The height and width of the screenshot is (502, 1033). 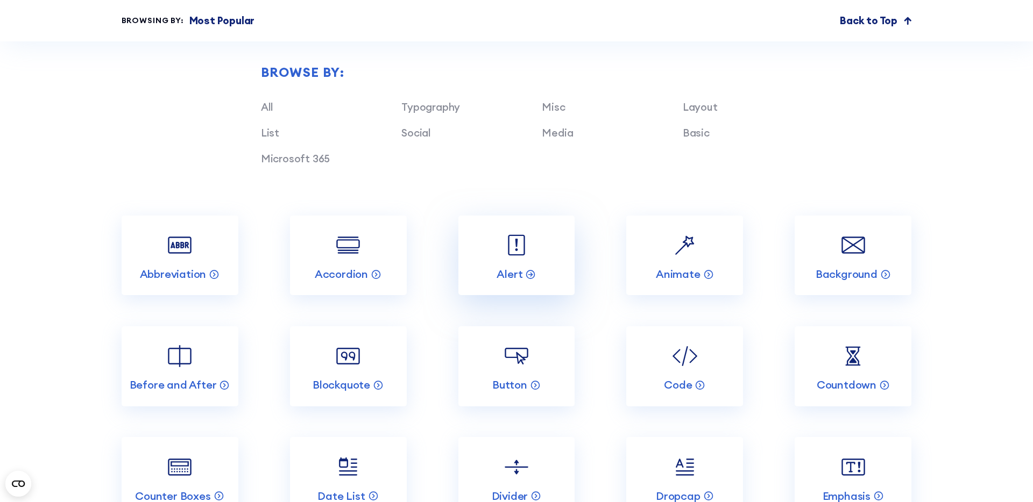 What do you see at coordinates (416, 133) in the screenshot?
I see `a: Social` at bounding box center [416, 133].